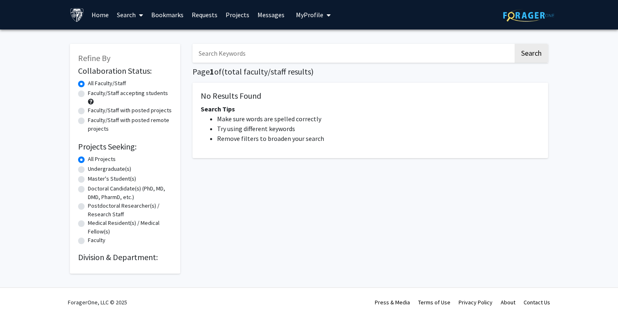 This screenshot has width=618, height=315. What do you see at coordinates (107, 83) in the screenshot?
I see `label: All Faculty/Staff` at bounding box center [107, 83].